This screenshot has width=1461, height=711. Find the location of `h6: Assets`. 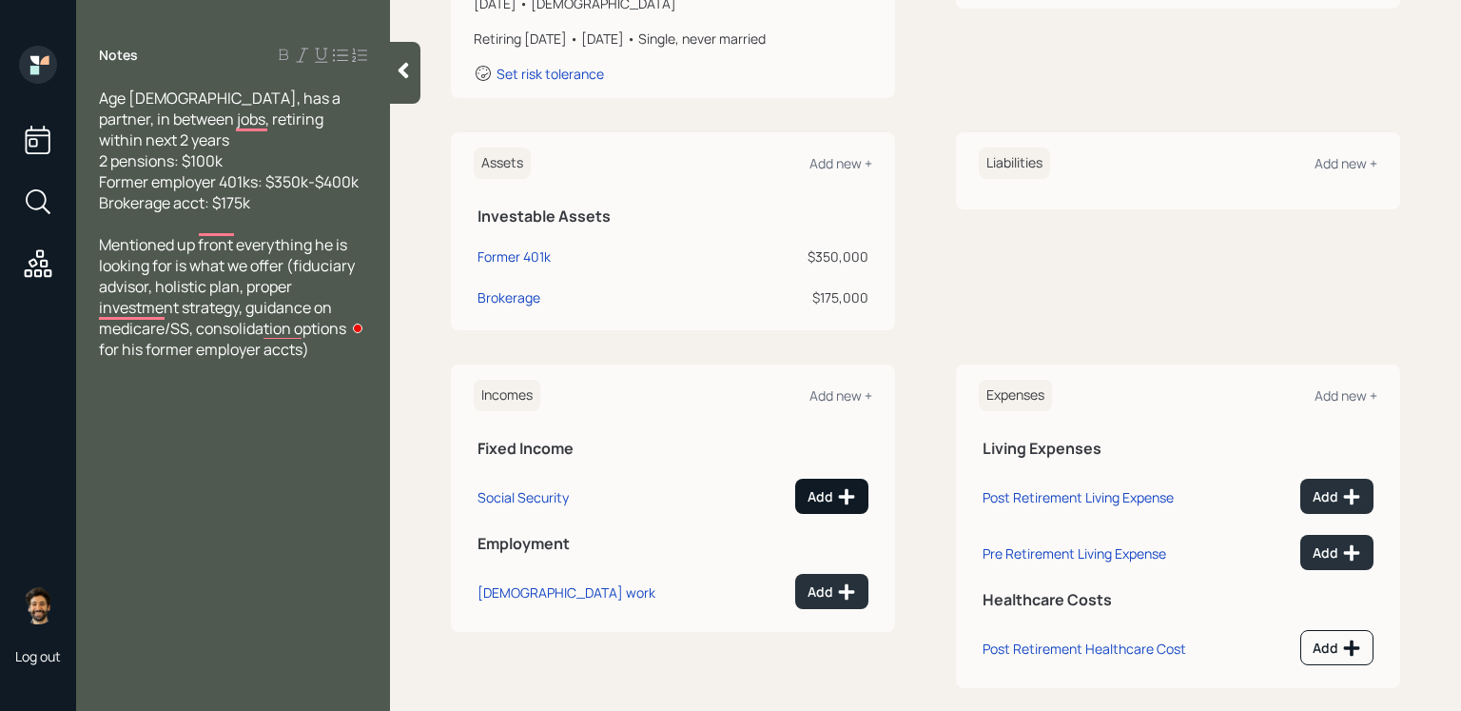

h6: Assets is located at coordinates (502, 163).